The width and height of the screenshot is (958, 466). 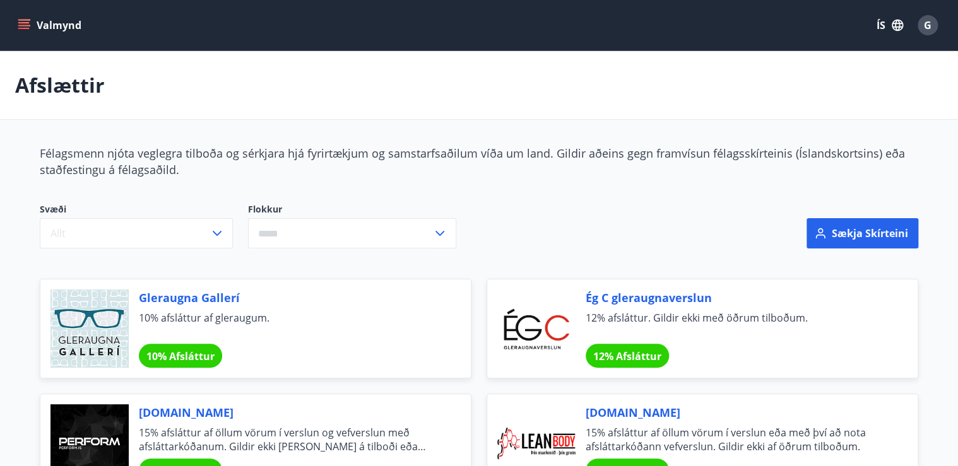 I want to click on button: ÍS, so click(x=890, y=25).